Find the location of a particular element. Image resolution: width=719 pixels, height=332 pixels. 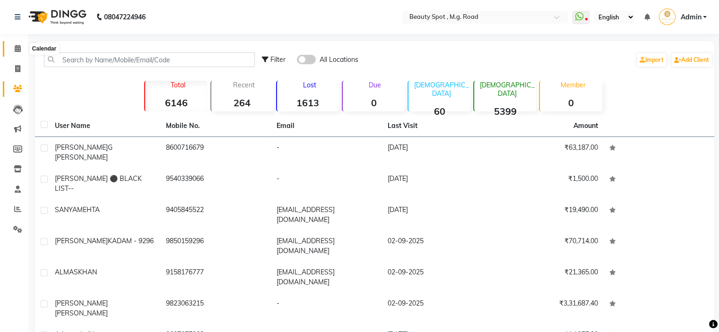

span: All Locations is located at coordinates (339, 60).